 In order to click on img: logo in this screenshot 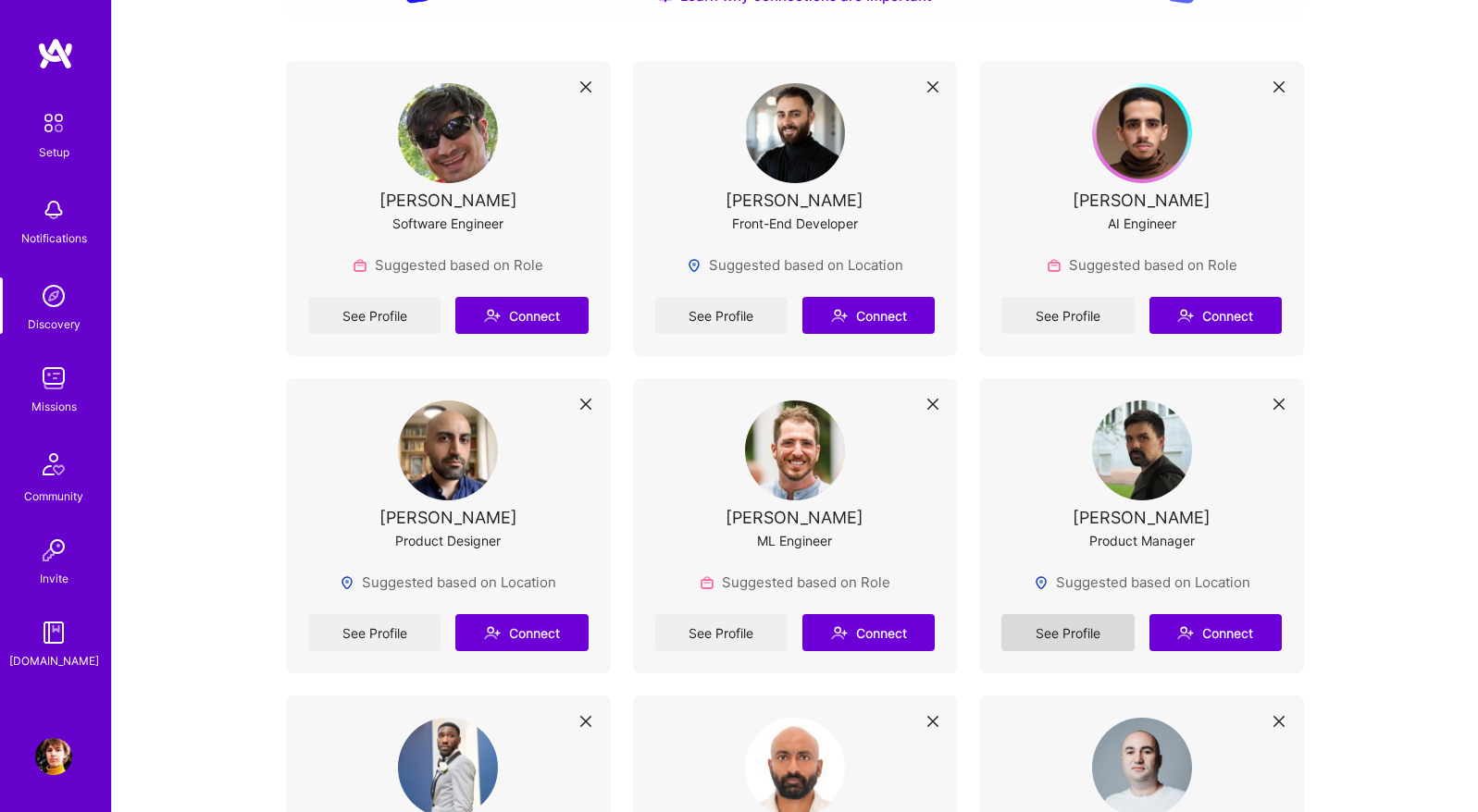, I will do `click(55, 53)`.